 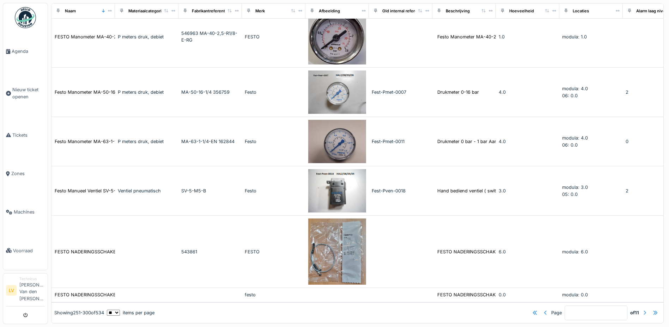 I want to click on img: Festo Manometer MA-63-1-1/4-EN, so click(x=337, y=141).